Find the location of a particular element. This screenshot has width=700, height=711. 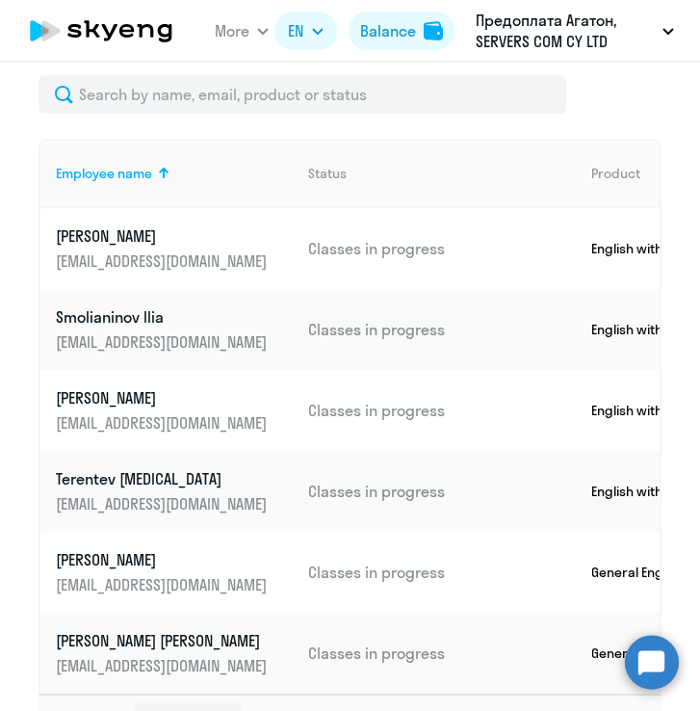

p: Предоплата Агатон, SERVERS COM CY LTD is located at coordinates (565, 31).